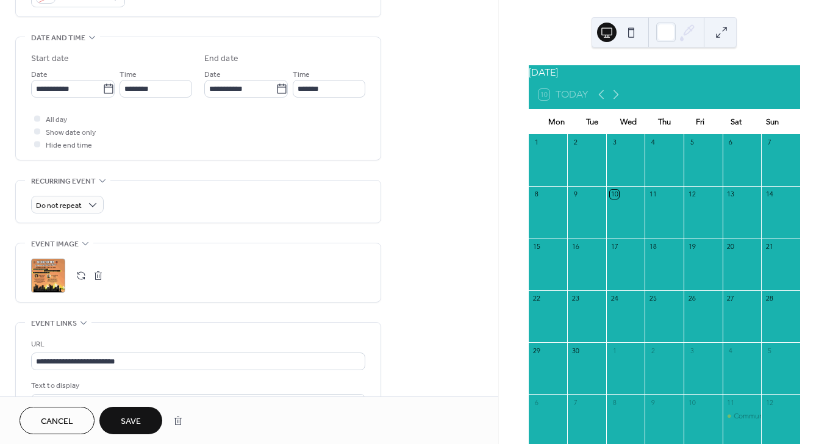  I want to click on div: Thu, so click(664, 122).